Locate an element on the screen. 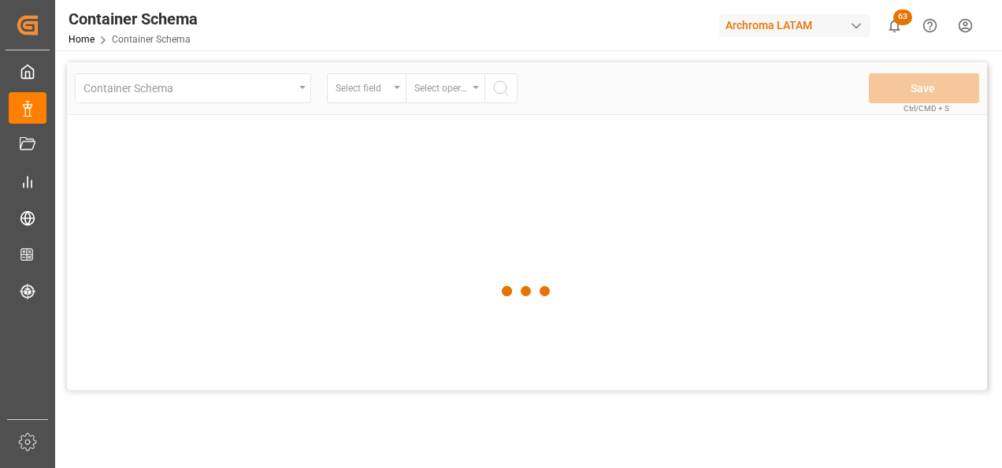  div: Container Schema is located at coordinates (133, 19).